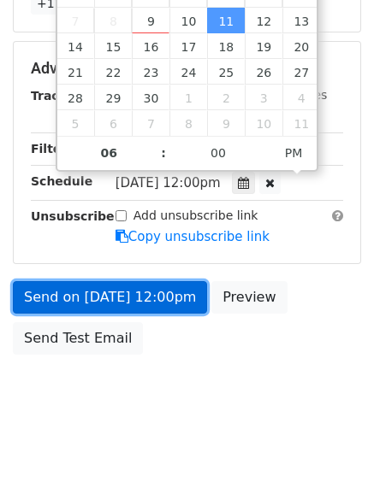 The width and height of the screenshot is (374, 499). Describe the element at coordinates (293, 153) in the screenshot. I see `span: Click to toggle` at that location.